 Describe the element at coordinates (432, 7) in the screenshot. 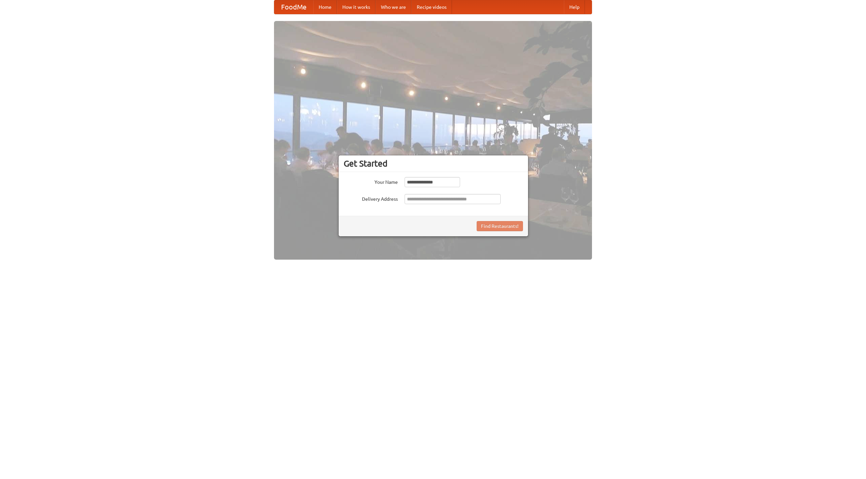

I see `a: Recipe videos` at that location.